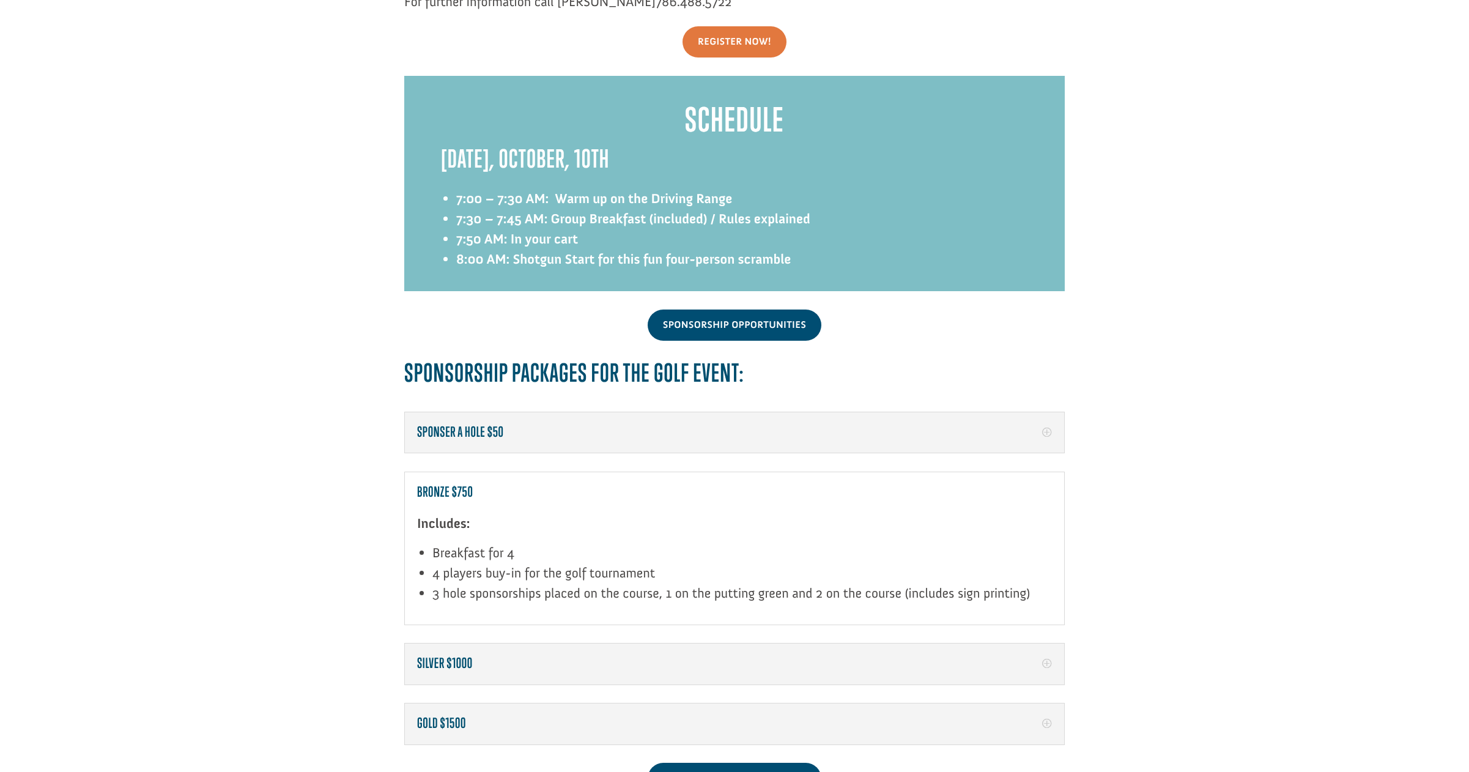  I want to click on strong: Includes:, so click(443, 523).